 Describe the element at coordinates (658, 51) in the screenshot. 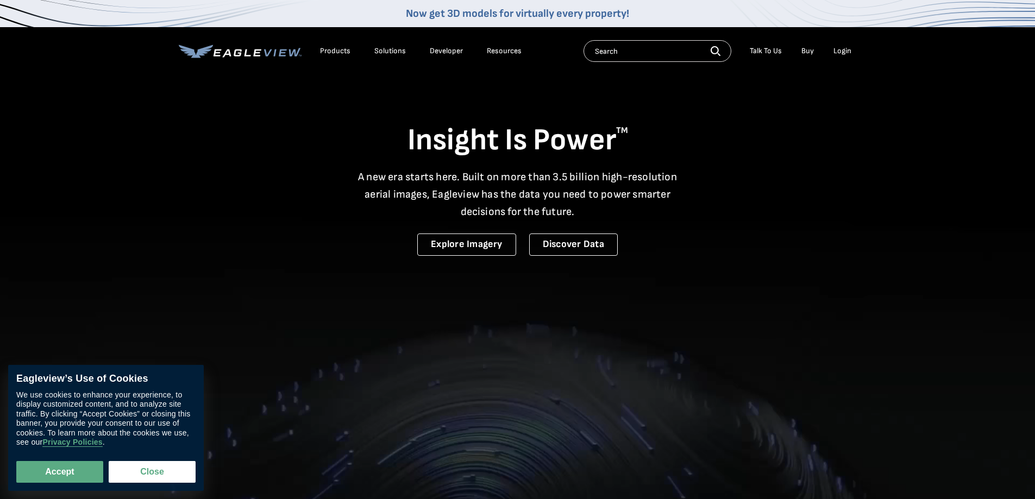

I see `input: Search` at that location.